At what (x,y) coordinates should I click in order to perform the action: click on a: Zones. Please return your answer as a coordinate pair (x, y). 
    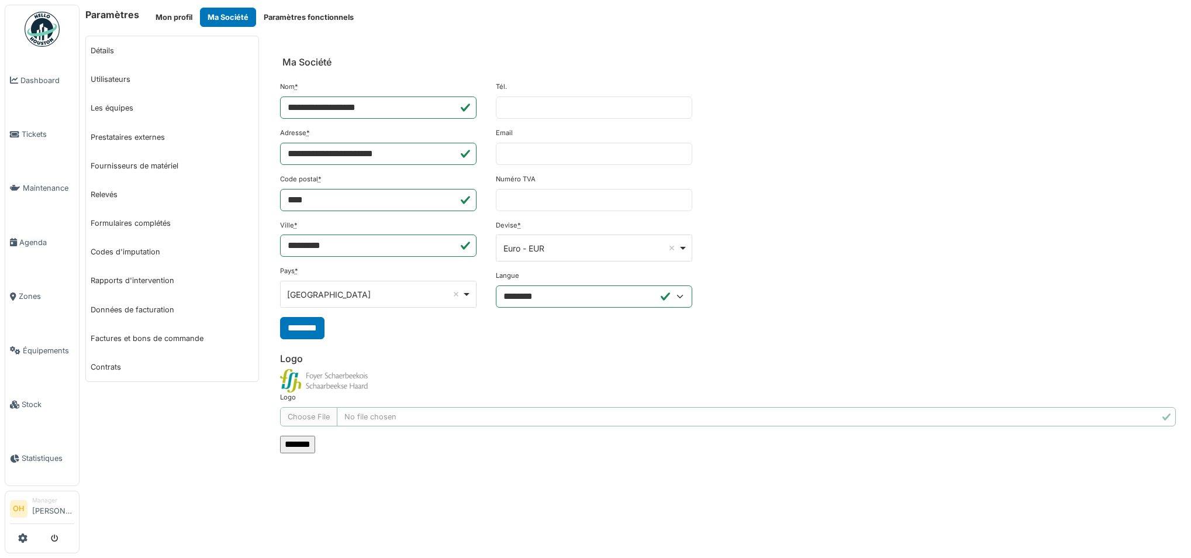
    Looking at the image, I should click on (42, 296).